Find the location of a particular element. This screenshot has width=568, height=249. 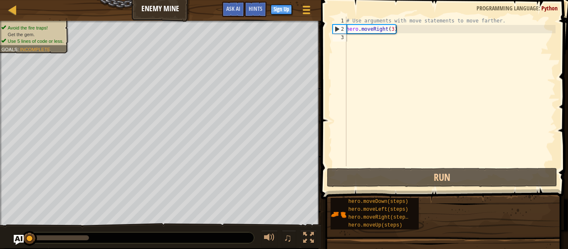

button: Run is located at coordinates (441, 177).